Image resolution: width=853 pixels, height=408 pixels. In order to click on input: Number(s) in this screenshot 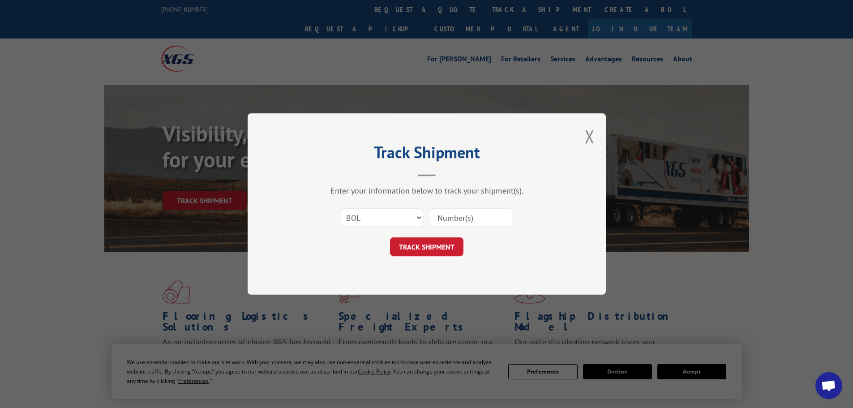, I will do `click(471, 218)`.